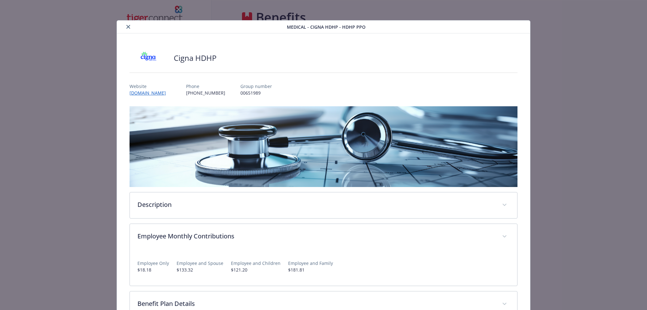  I want to click on p: Website, so click(150, 86).